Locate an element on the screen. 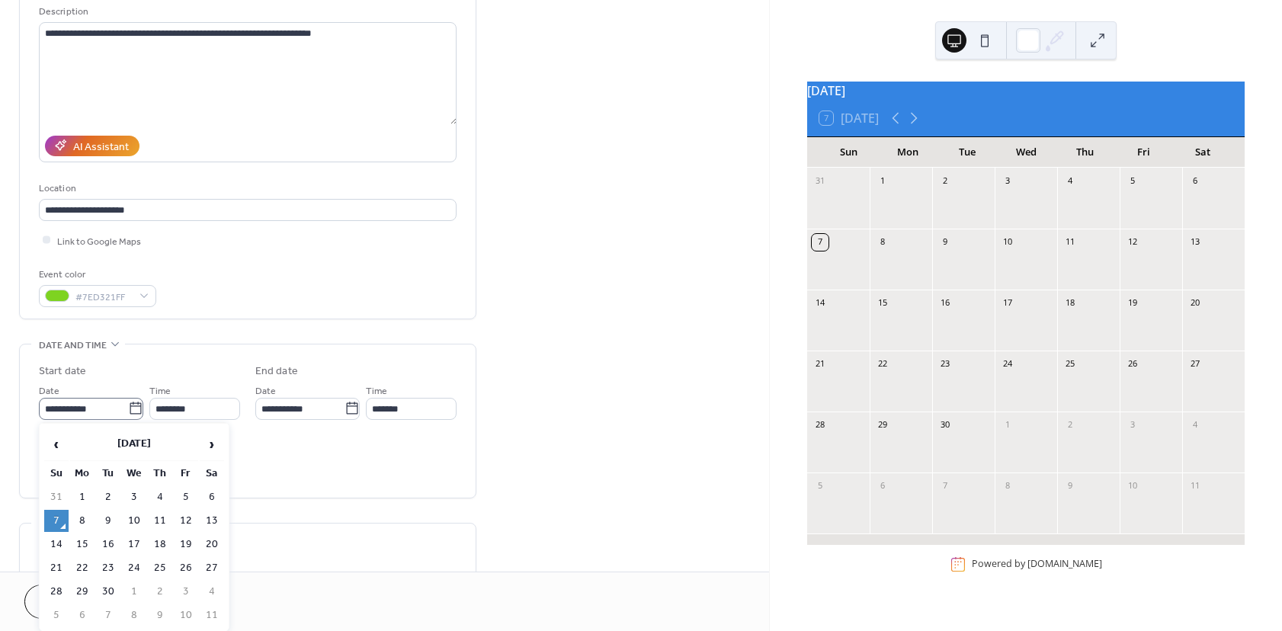 This screenshot has height=631, width=1282. td: 30 is located at coordinates (108, 591).